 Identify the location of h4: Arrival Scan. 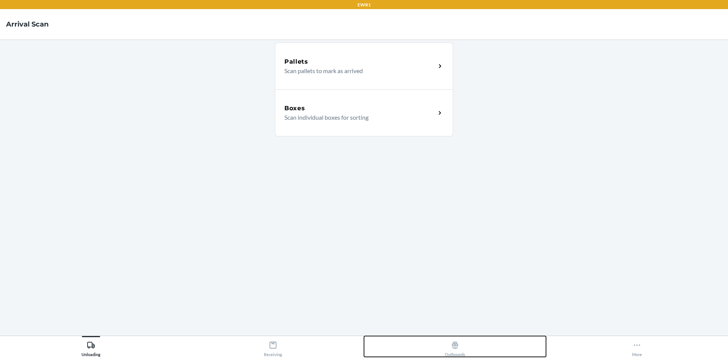
(27, 24).